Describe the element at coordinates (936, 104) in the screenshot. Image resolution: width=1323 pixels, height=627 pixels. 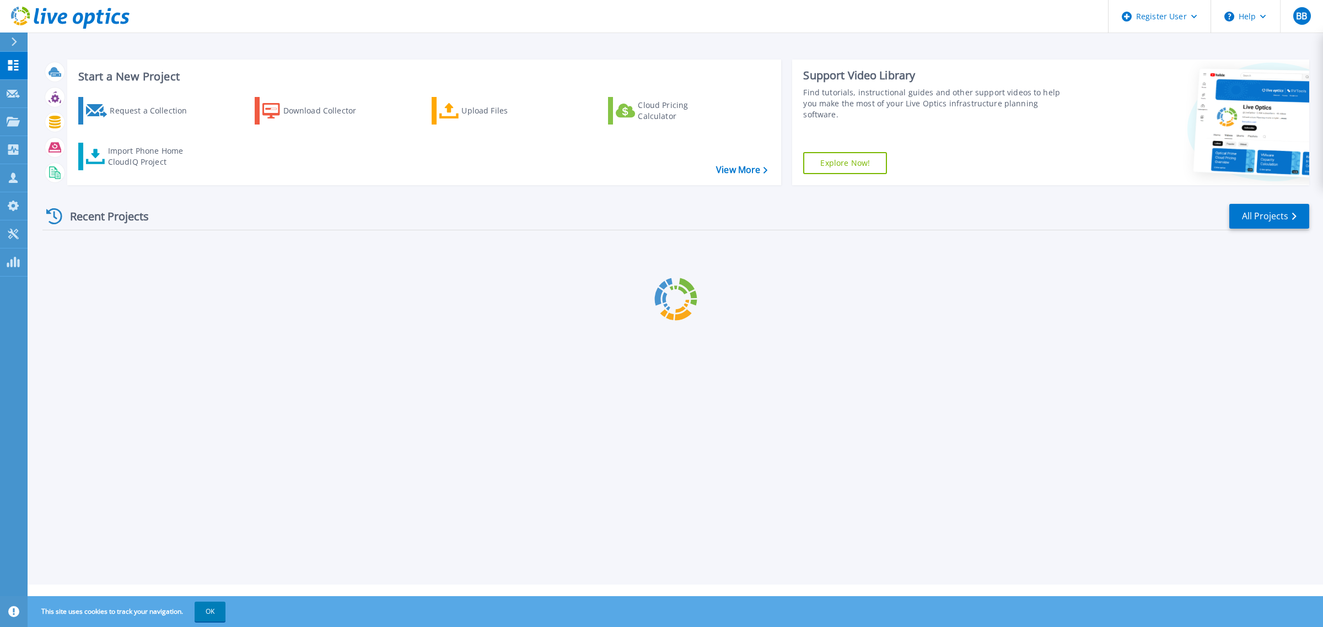
I see `div: Find tutorials, instructional guides and other support videos to help you make the most of your L...` at that location.